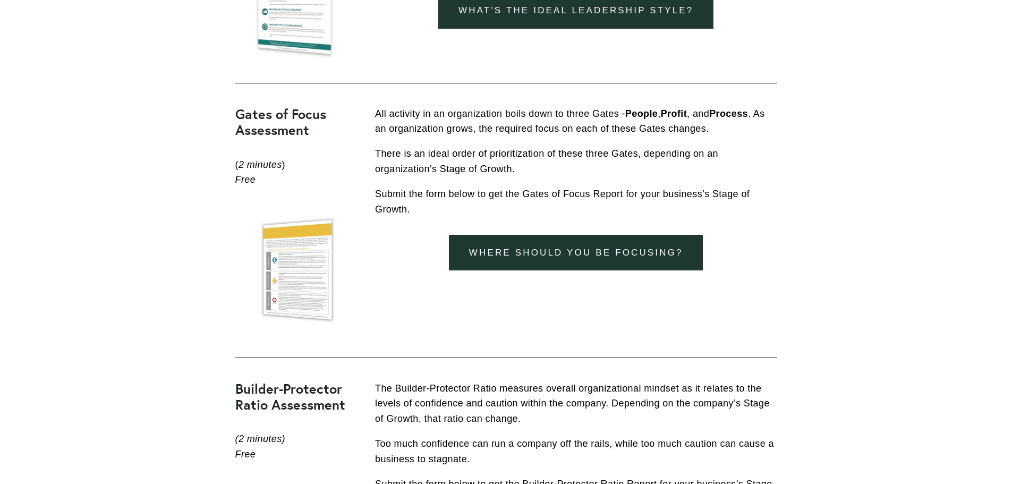 This screenshot has height=484, width=1012. Describe the element at coordinates (260, 446) in the screenshot. I see `em: (2 minutes) Free` at that location.